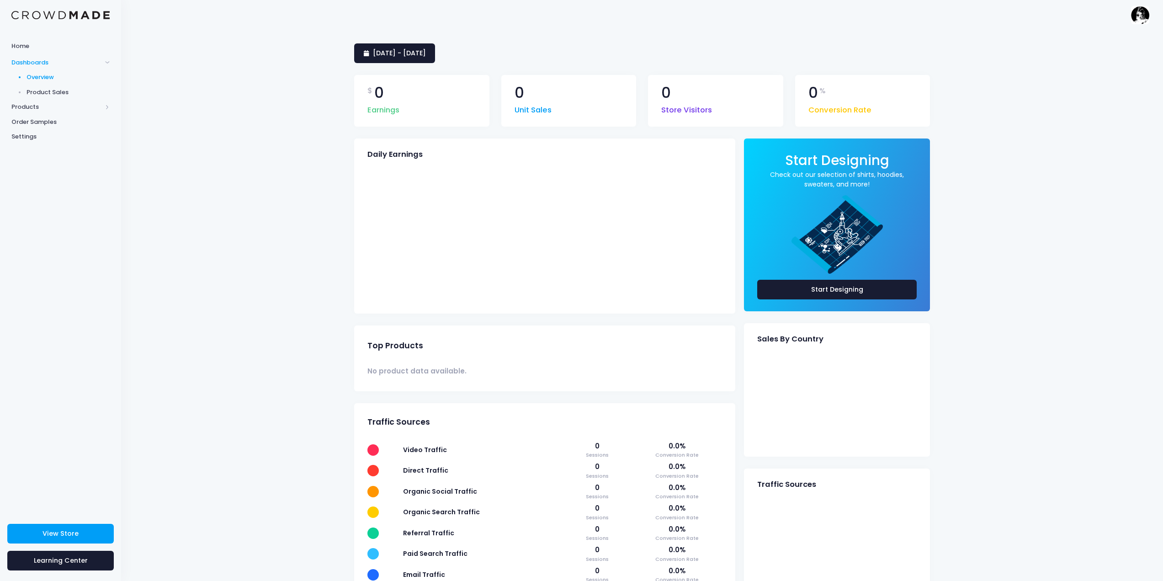 This screenshot has width=1163, height=581. What do you see at coordinates (60, 46) in the screenshot?
I see `span: Home` at bounding box center [60, 46].